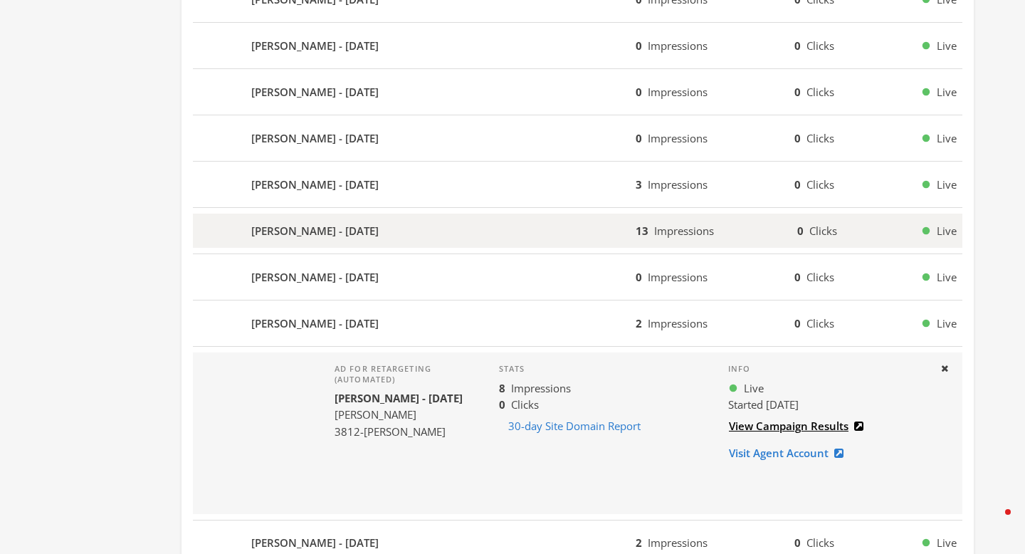  What do you see at coordinates (638, 184) in the screenshot?
I see `b: 3` at bounding box center [638, 184].